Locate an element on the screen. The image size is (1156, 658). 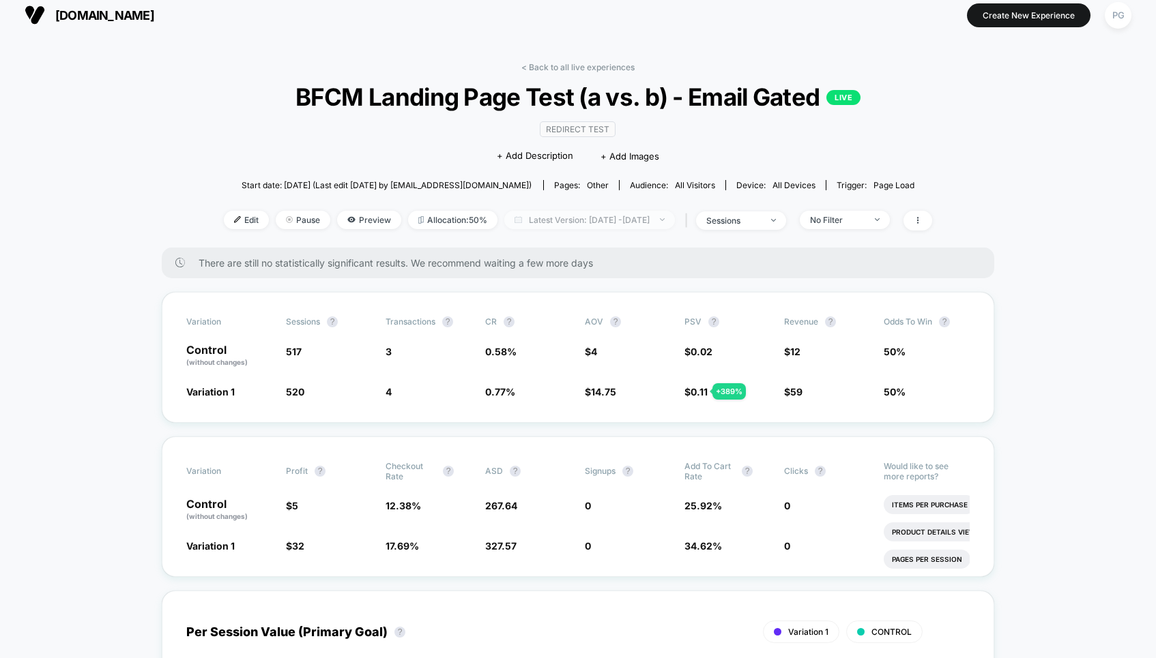
span: 0.58 % is located at coordinates (501, 351).